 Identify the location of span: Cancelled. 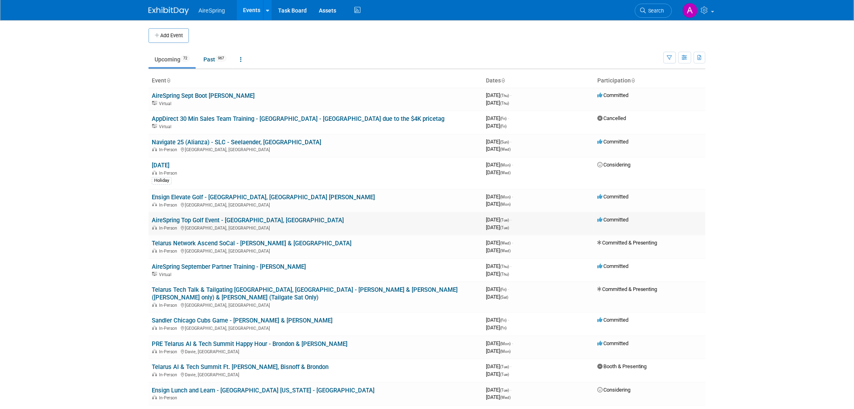
(612, 118).